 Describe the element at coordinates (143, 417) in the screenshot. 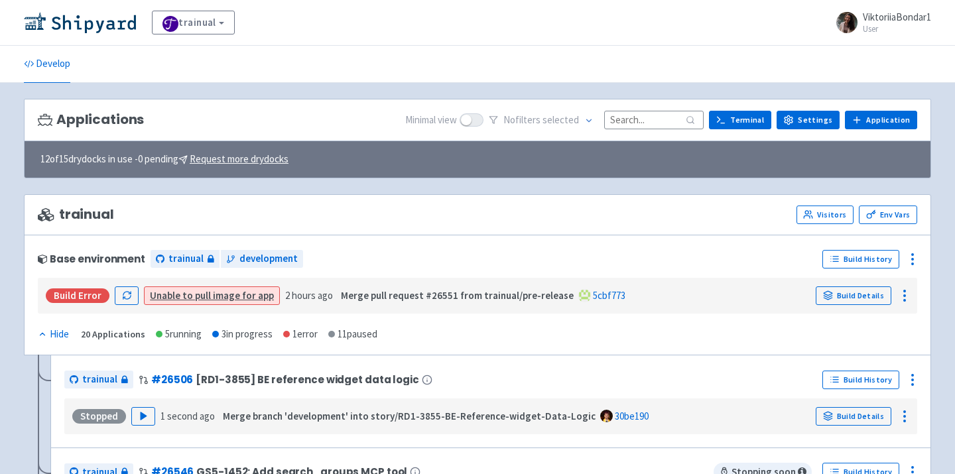

I see `button: Play` at that location.